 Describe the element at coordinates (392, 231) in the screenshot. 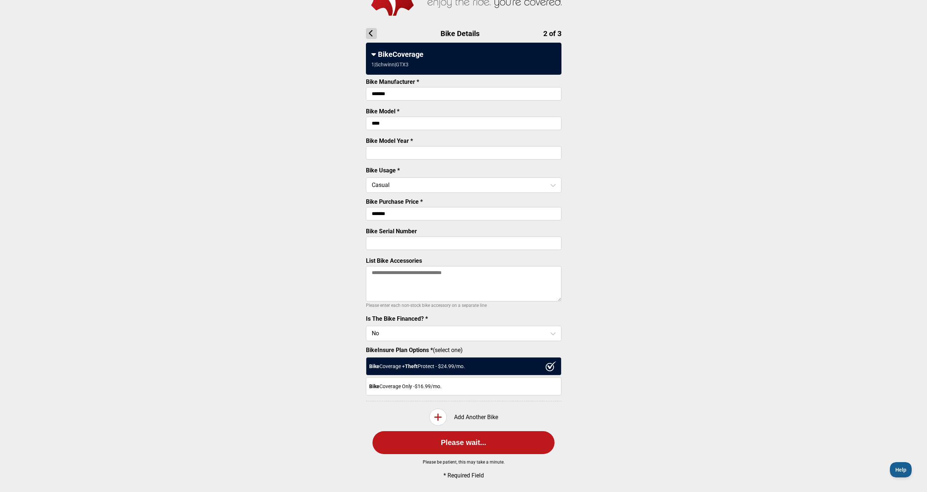

I see `label: Bike Serial Number` at that location.